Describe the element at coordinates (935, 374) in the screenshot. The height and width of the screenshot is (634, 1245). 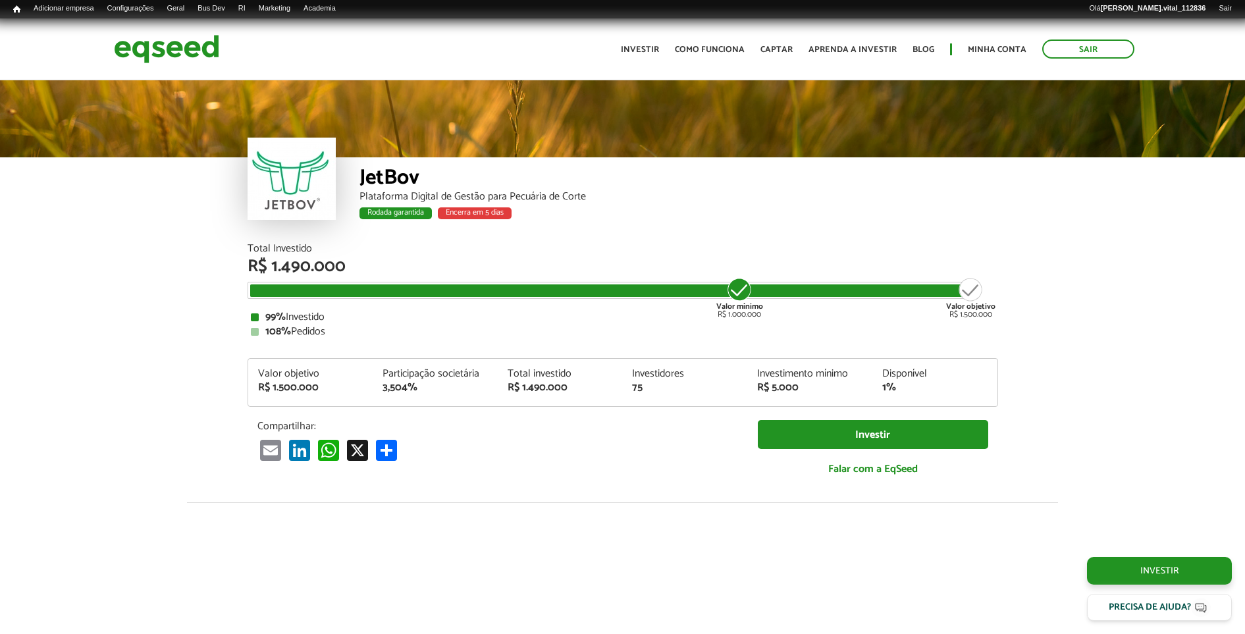
I see `div: Disponível` at that location.